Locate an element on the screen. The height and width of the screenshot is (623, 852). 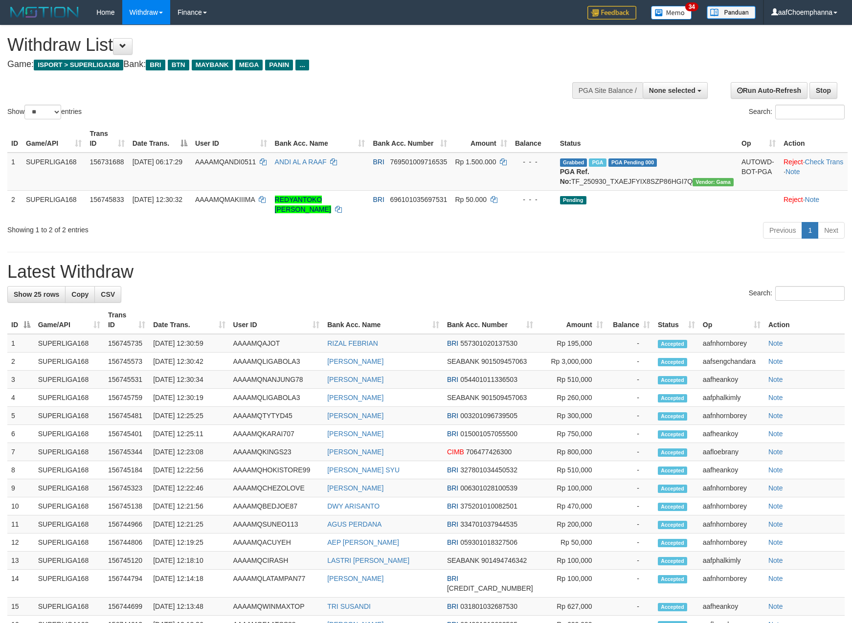
td: 156745120 is located at coordinates (127, 560).